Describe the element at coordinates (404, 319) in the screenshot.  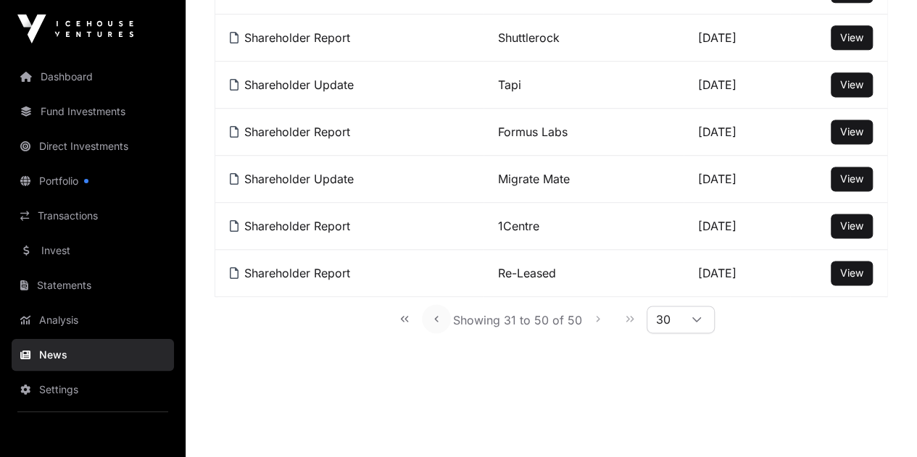
I see `button: First Page` at that location.